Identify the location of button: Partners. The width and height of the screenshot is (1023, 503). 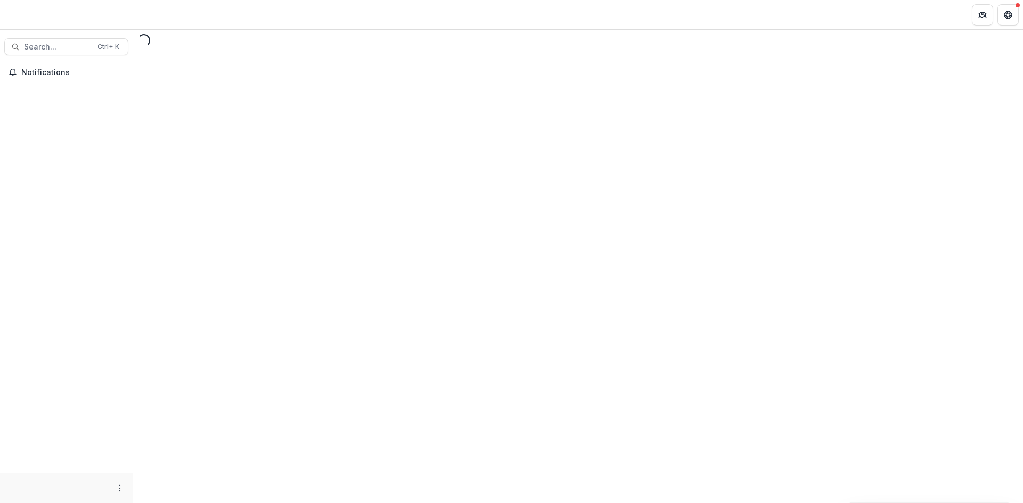
(982, 15).